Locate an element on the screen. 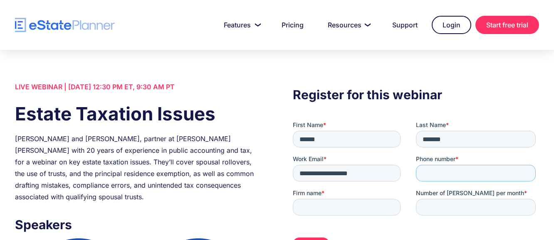 This screenshot has width=554, height=240. a: Login is located at coordinates (451, 25).